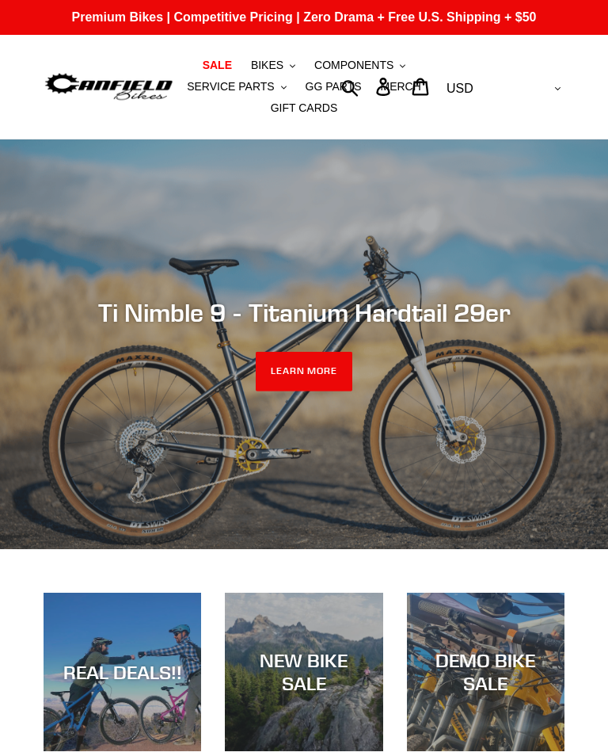 This screenshot has width=608, height=756. Describe the element at coordinates (304, 108) in the screenshot. I see `a: GIFT CARDS` at that location.